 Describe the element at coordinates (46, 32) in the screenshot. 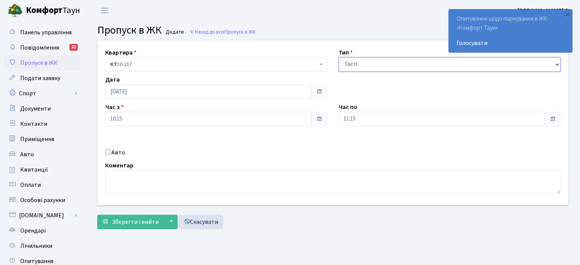

I see `span: Панель управління` at that location.